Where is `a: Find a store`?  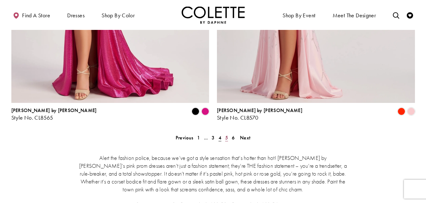
a: Find a store is located at coordinates (32, 15).